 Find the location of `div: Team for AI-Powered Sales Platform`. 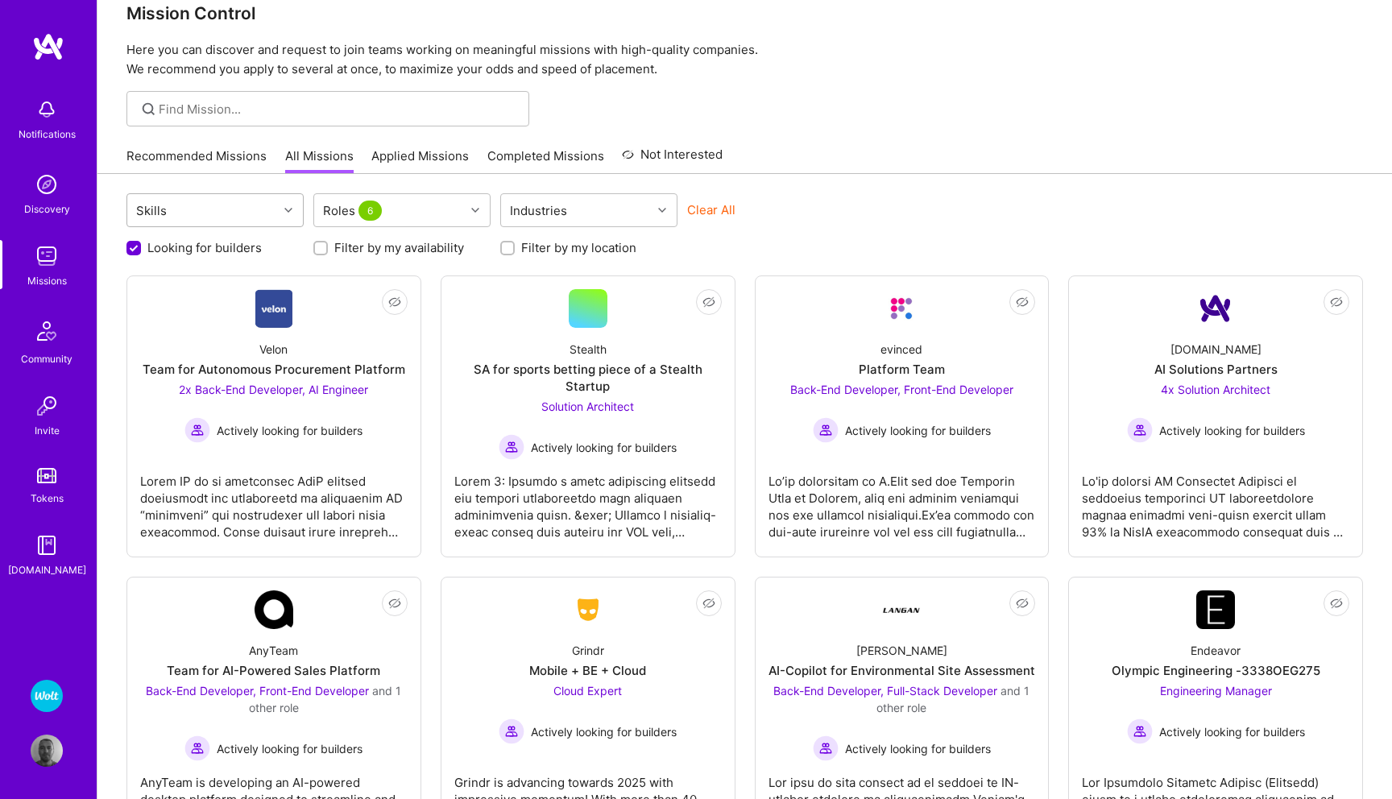

div: Team for AI-Powered Sales Platform is located at coordinates (273, 670).